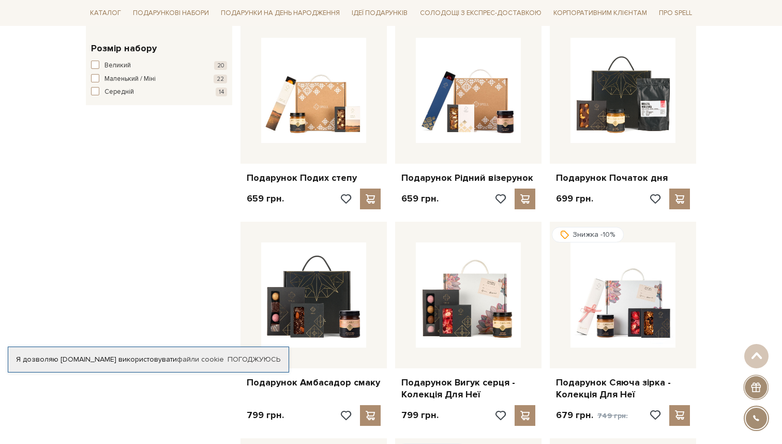  I want to click on span: Маленький / Міні, so click(130, 79).